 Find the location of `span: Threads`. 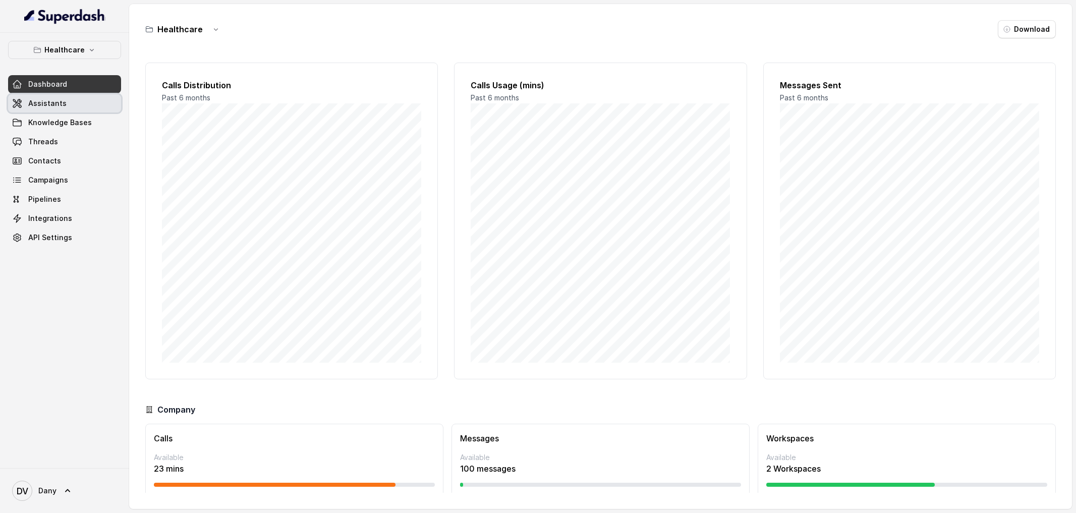

span: Threads is located at coordinates (43, 142).